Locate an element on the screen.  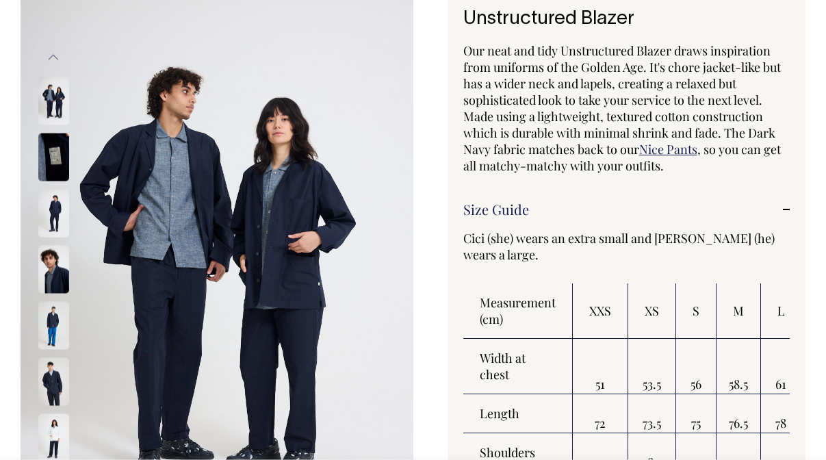
th: Measurement (cm) is located at coordinates (518, 311).